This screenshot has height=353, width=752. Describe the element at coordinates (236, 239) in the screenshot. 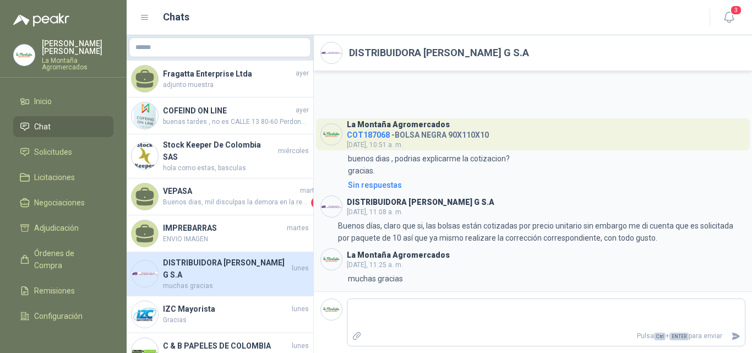

I see `span: ENVIO IMAGEN` at that location.